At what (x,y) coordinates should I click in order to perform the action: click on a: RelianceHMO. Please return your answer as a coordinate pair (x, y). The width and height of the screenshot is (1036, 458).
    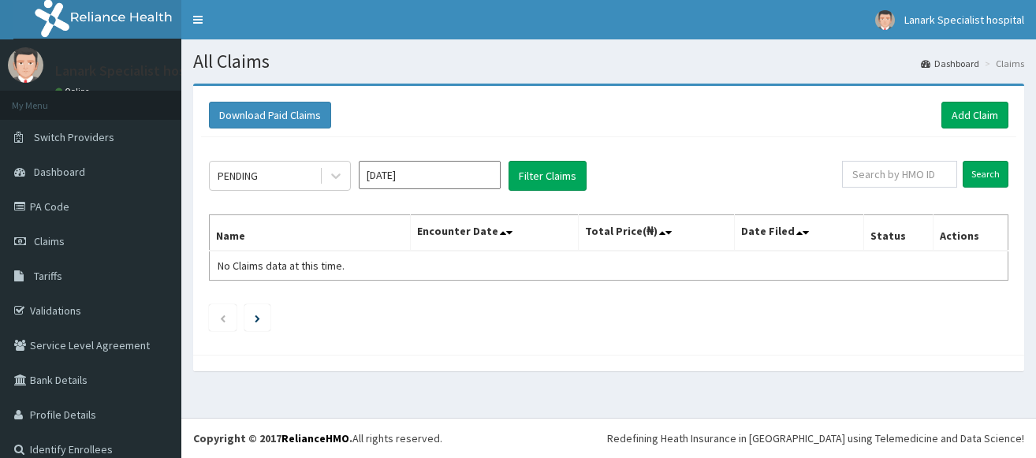
    Looking at the image, I should click on (316, 439).